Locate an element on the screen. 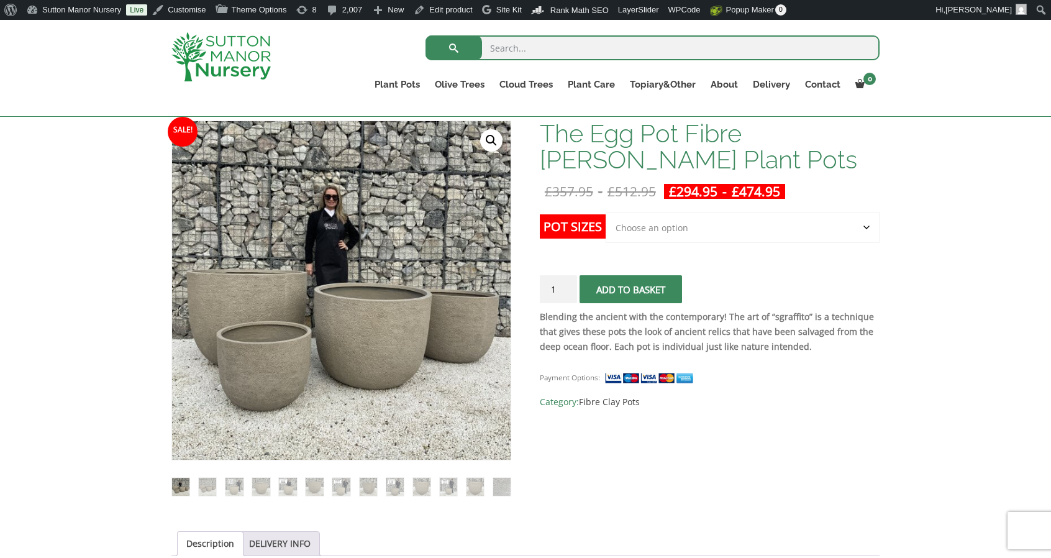  a: DELIVERY INFO is located at coordinates (279, 543).